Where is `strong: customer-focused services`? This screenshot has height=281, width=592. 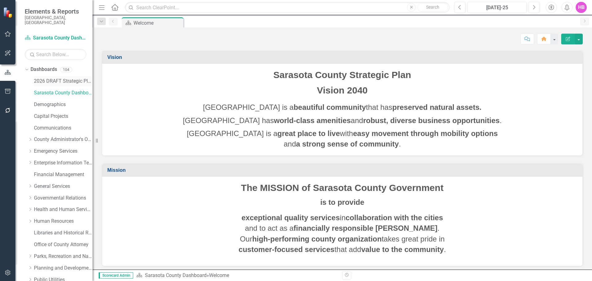
strong: customer-focused services is located at coordinates (287, 249).